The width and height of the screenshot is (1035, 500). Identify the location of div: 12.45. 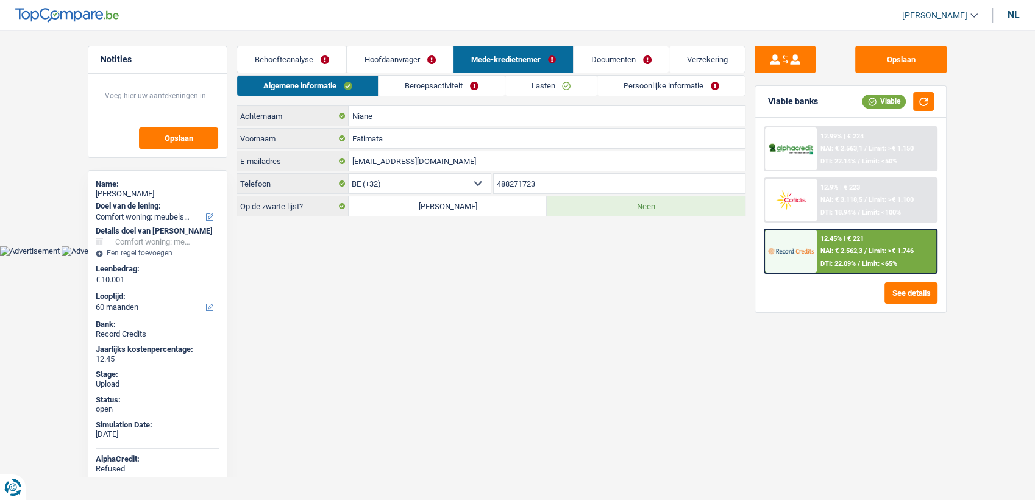
(157, 359).